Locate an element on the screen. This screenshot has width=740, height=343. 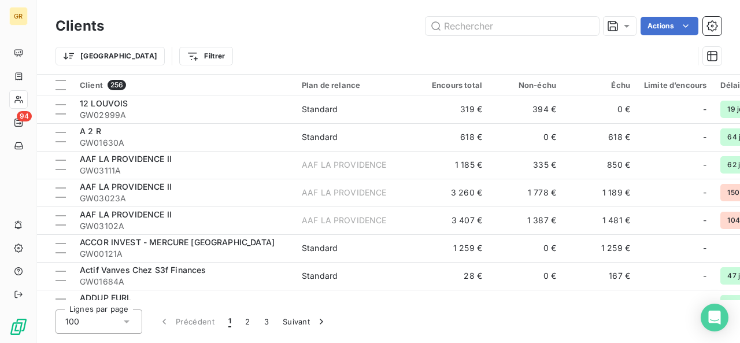
td: 850 € is located at coordinates (600, 165).